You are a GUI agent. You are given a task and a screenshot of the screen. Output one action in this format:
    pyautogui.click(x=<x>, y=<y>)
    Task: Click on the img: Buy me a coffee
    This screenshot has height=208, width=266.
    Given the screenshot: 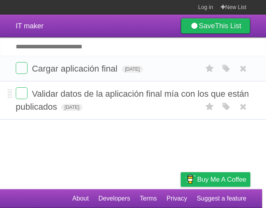 What is the action you would take?
    pyautogui.click(x=190, y=179)
    